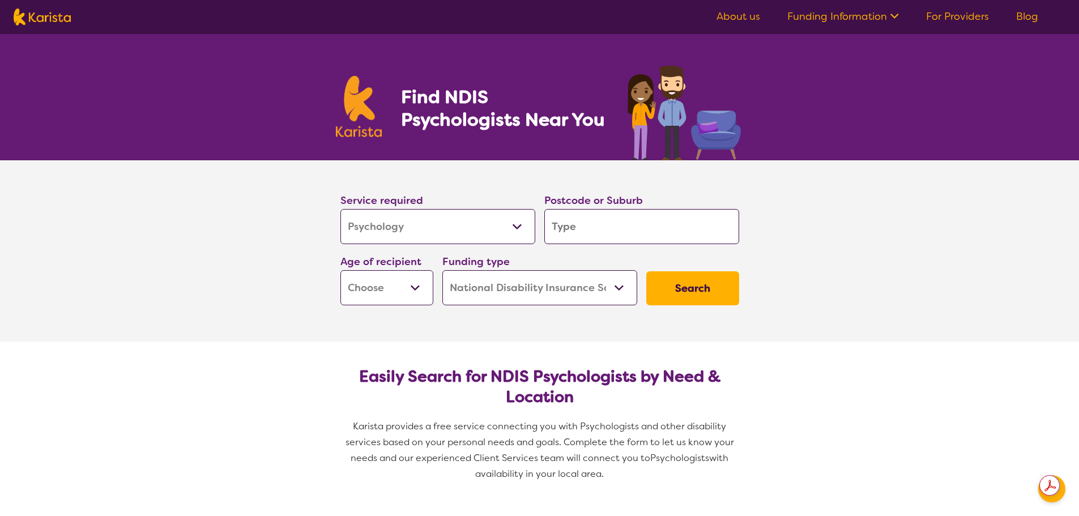  I want to click on a: Funding Information, so click(843, 16).